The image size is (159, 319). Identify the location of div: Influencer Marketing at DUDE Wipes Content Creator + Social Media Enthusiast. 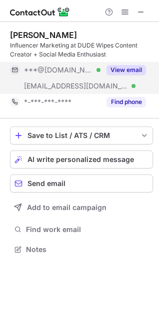
(81, 50).